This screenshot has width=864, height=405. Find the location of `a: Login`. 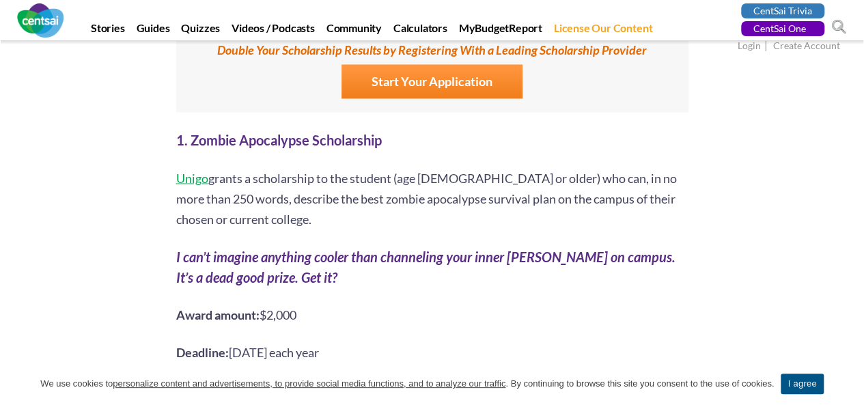

a: Login is located at coordinates (749, 46).